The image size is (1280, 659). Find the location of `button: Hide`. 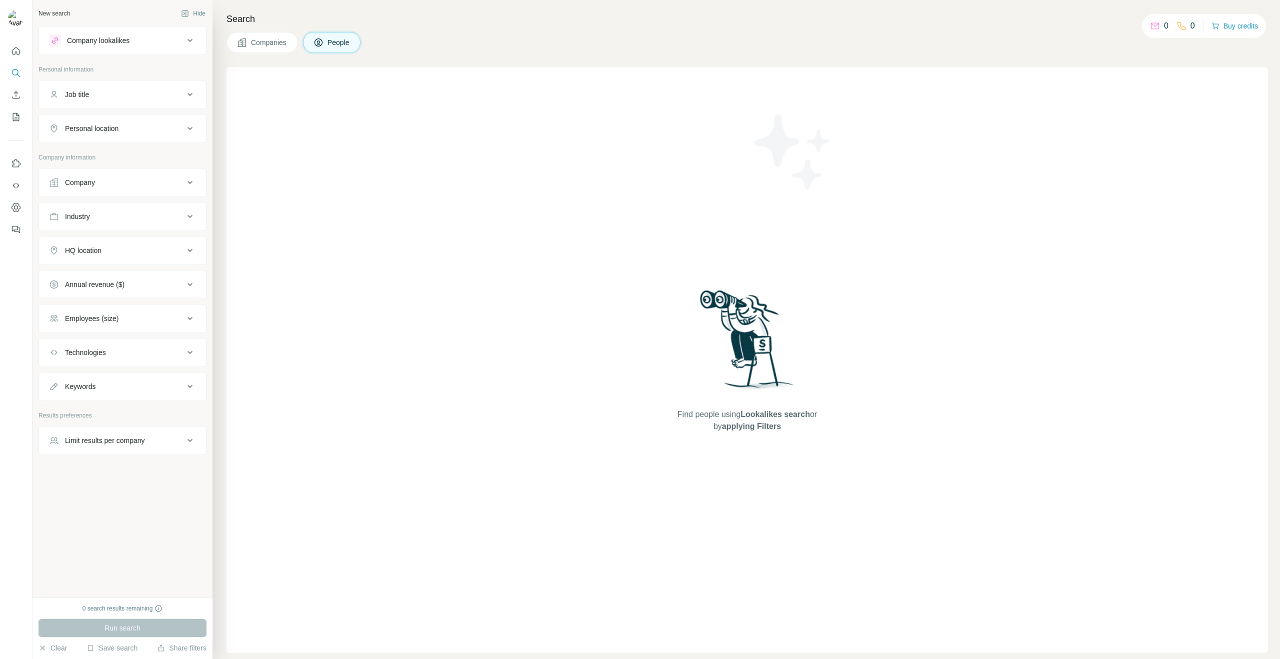

button: Hide is located at coordinates (193, 14).